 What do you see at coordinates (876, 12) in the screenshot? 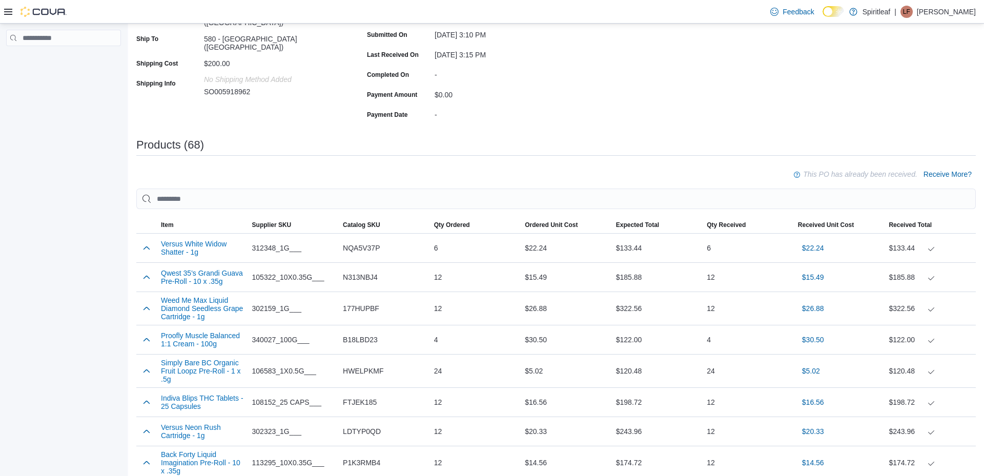
I see `p: Spiritleaf` at bounding box center [876, 12].